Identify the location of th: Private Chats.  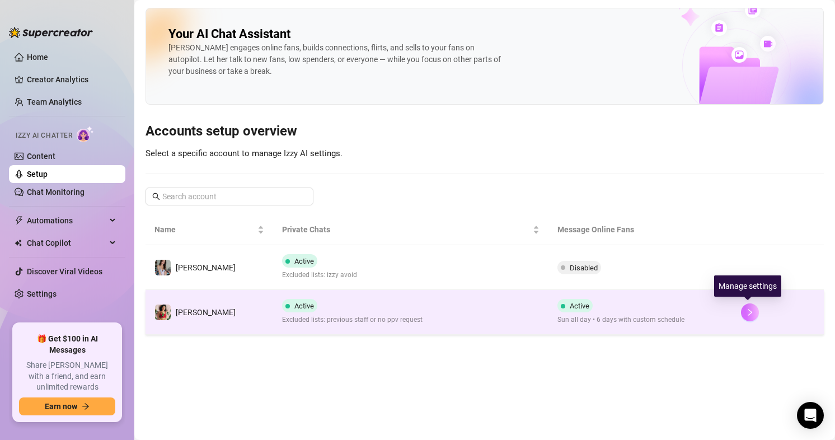
(411, 229).